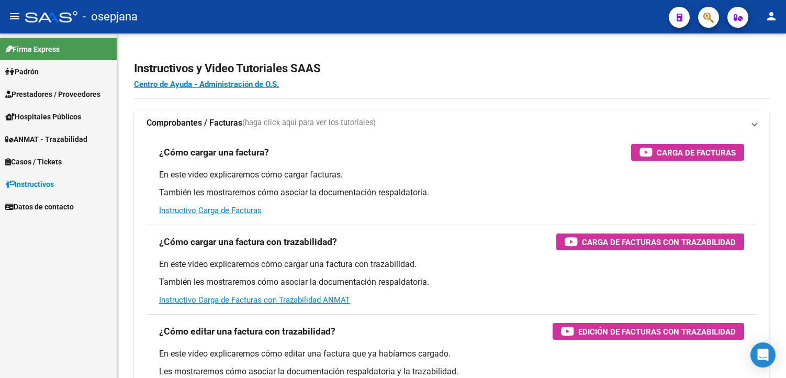  What do you see at coordinates (254, 300) in the screenshot?
I see `a: Instructivo Carga de Facturas con Trazabilidad ANMAT` at bounding box center [254, 300].